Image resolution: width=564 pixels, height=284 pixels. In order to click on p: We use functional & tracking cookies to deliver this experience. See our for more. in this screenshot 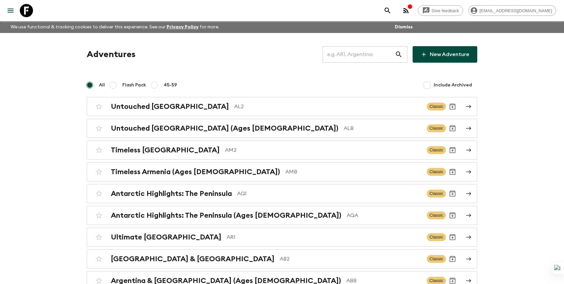, I will do `click(115, 27)`.